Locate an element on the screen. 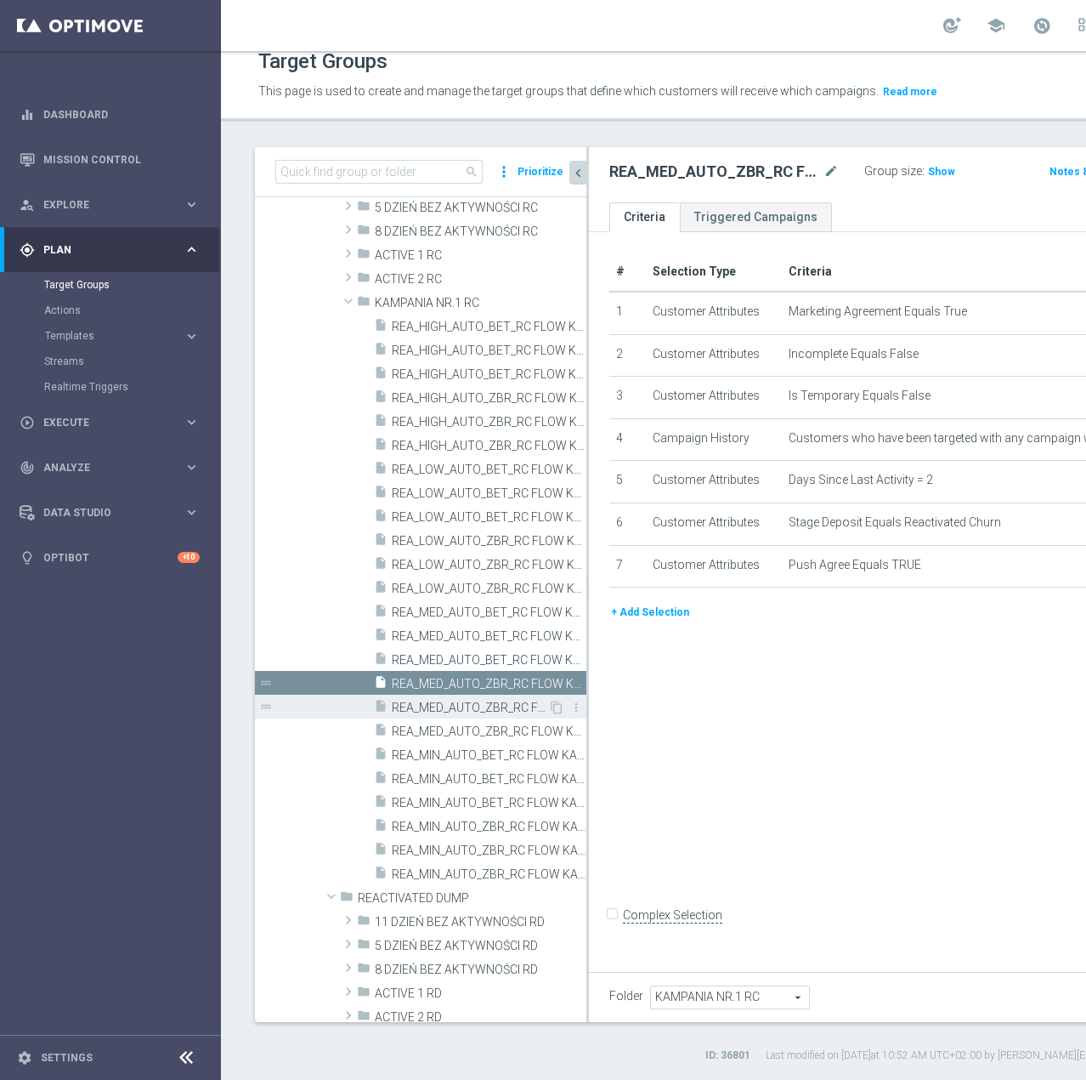 The height and width of the screenshot is (1080, 1086). i: chevron_left is located at coordinates (578, 173).